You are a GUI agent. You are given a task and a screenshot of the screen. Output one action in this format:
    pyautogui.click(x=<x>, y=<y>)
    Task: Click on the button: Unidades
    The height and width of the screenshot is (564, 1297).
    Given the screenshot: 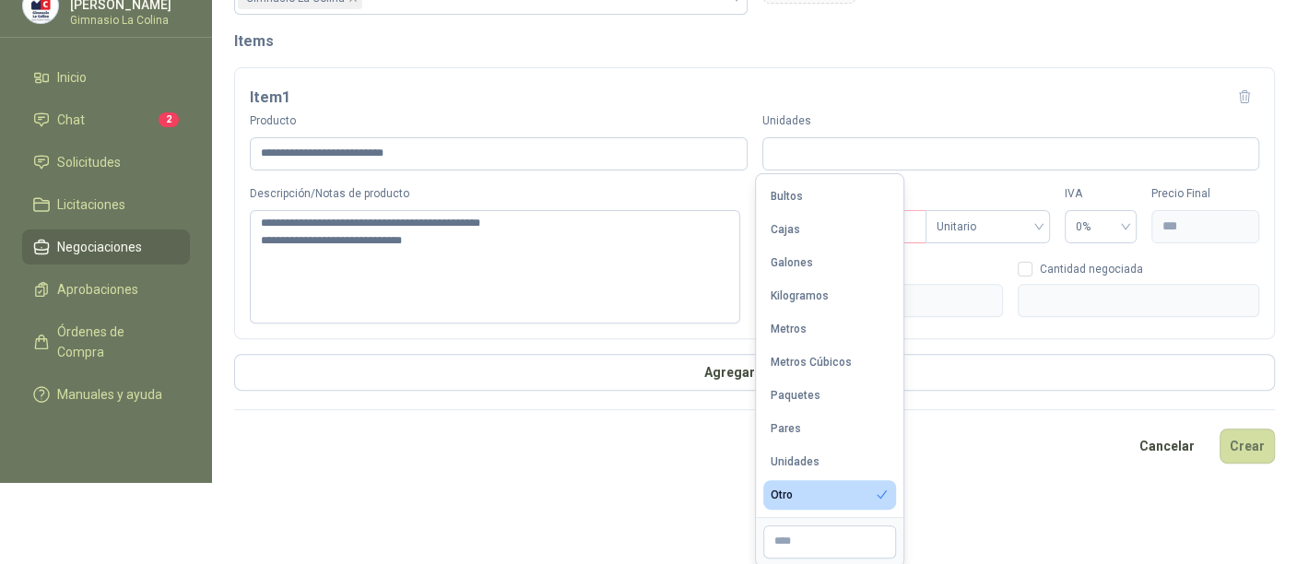 What is the action you would take?
    pyautogui.click(x=829, y=462)
    